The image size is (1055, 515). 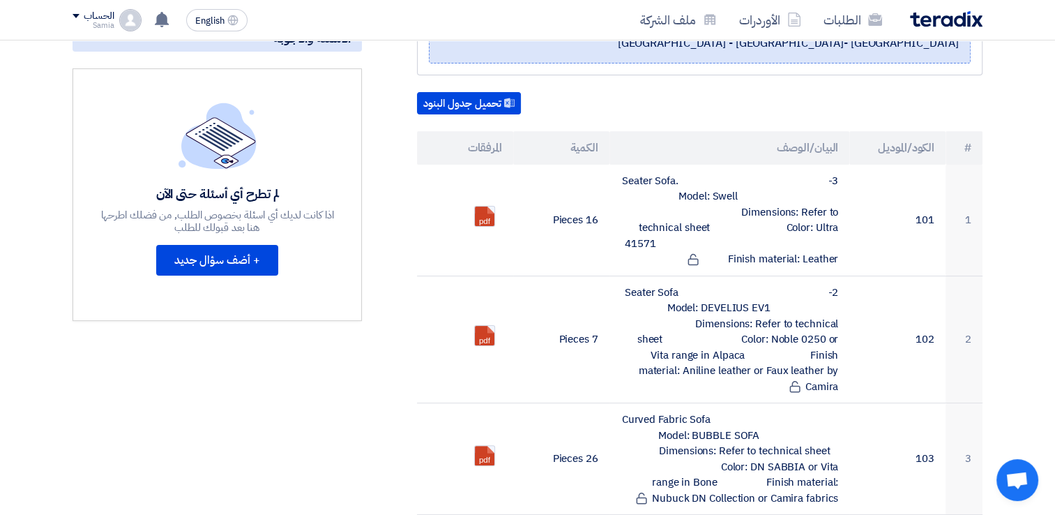 What do you see at coordinates (898, 459) in the screenshot?
I see `td: 103` at bounding box center [898, 459].